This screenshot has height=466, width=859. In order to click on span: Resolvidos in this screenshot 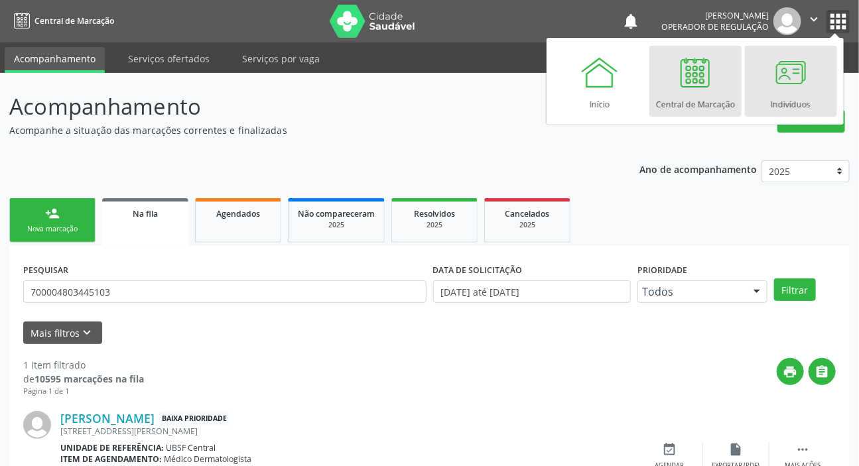, I will do `click(435, 214)`.